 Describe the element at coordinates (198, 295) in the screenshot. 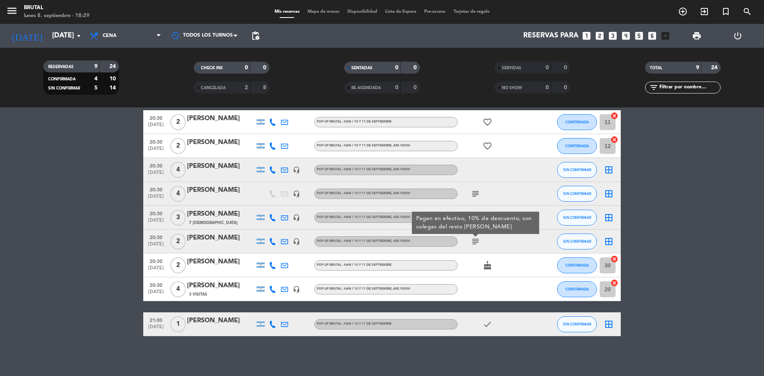

I see `span: 3 Visitas` at that location.